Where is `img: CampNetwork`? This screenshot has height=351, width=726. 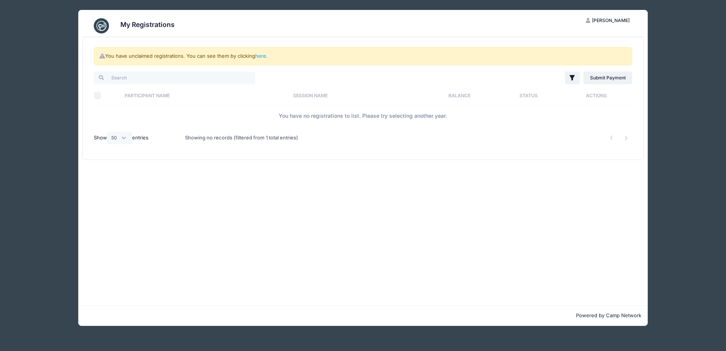 img: CampNetwork is located at coordinates (101, 26).